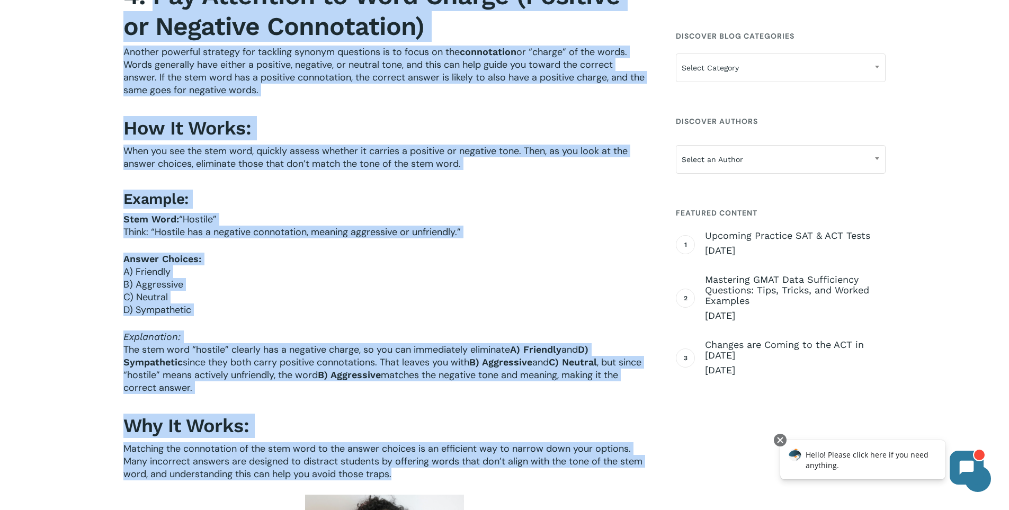 This screenshot has width=1009, height=510. Describe the element at coordinates (795, 236) in the screenshot. I see `span: Upcoming Practice SAT & ACT Tests` at that location.